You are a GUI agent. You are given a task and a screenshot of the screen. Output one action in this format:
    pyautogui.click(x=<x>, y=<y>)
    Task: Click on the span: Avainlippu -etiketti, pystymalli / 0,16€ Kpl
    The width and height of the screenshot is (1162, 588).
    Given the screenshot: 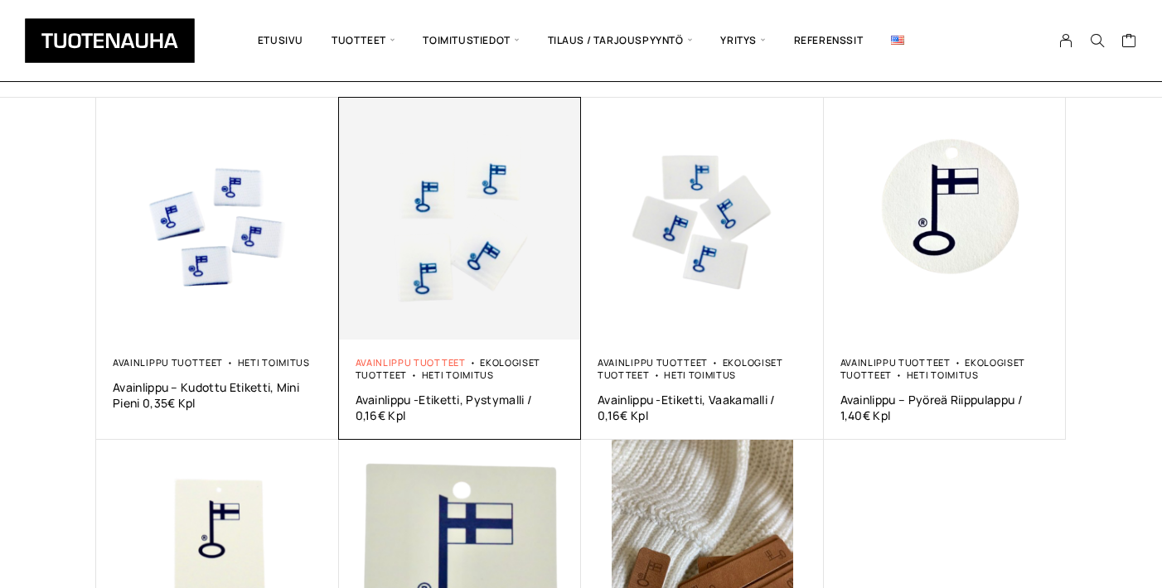 What is the action you would take?
    pyautogui.click(x=460, y=408)
    